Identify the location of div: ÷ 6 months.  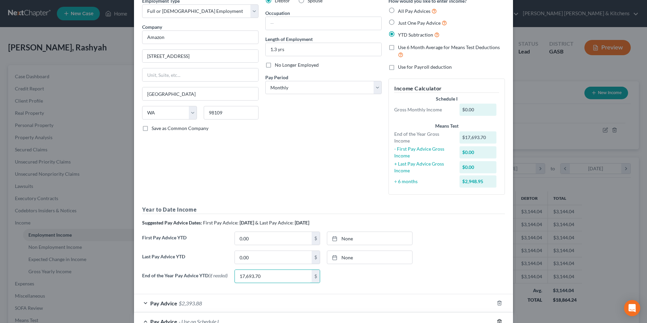
(423, 181).